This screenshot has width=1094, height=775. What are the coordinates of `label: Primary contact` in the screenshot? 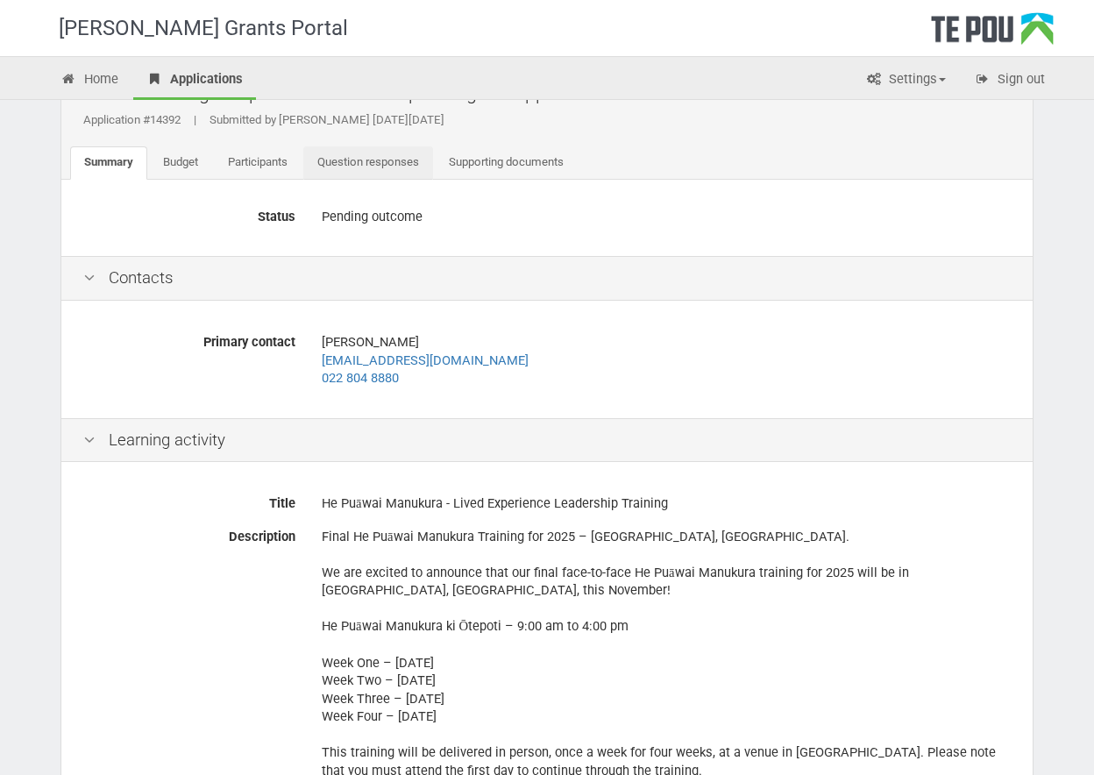 It's located at (189, 339).